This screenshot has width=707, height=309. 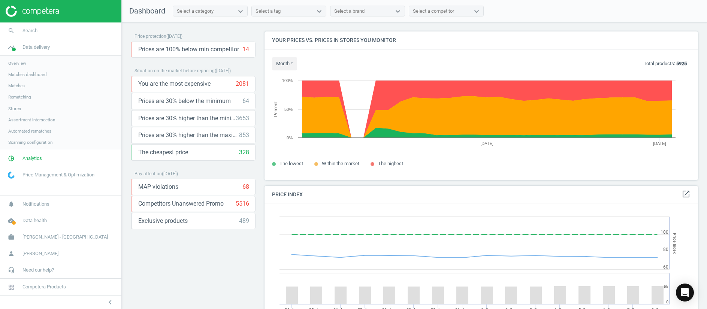 I want to click on span: You are the most expensive, so click(x=174, y=84).